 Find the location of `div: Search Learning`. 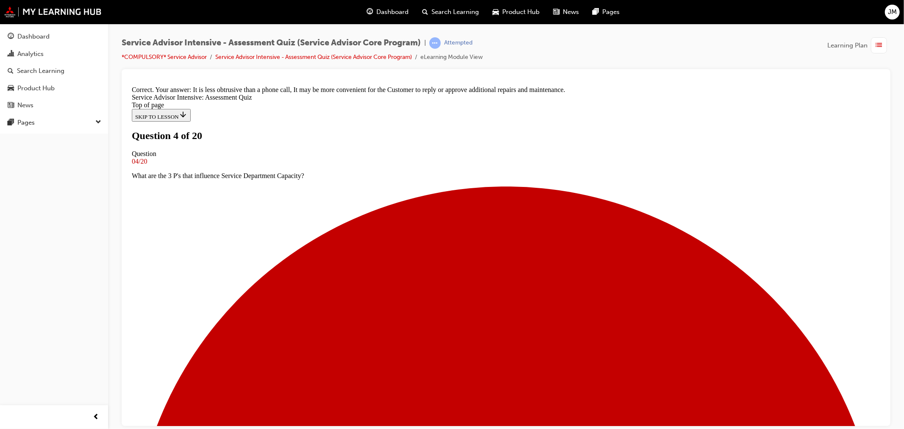

div: Search Learning is located at coordinates (41, 71).